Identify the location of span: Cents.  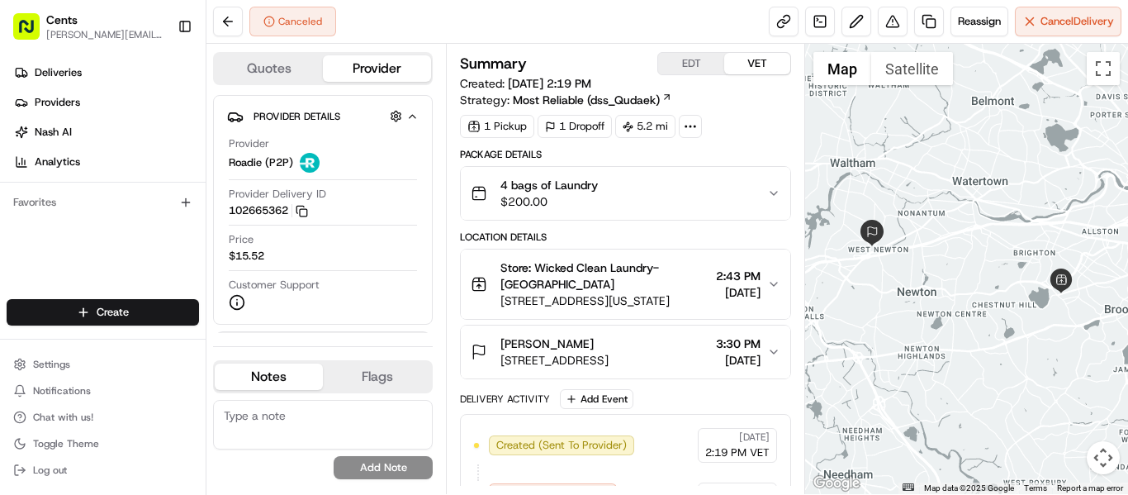
(62, 20).